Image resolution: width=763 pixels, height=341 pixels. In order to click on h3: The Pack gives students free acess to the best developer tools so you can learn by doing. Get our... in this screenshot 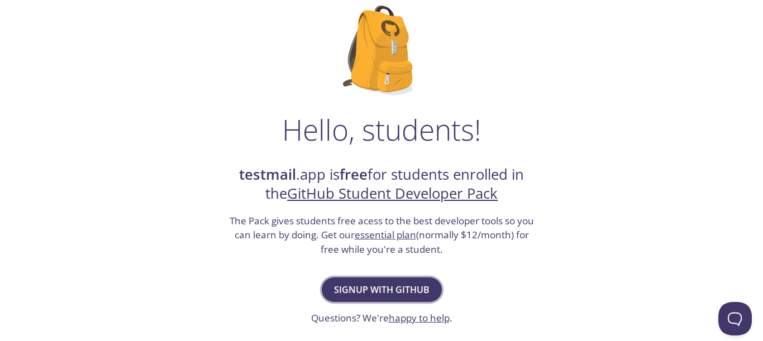, I will do `click(381, 235)`.